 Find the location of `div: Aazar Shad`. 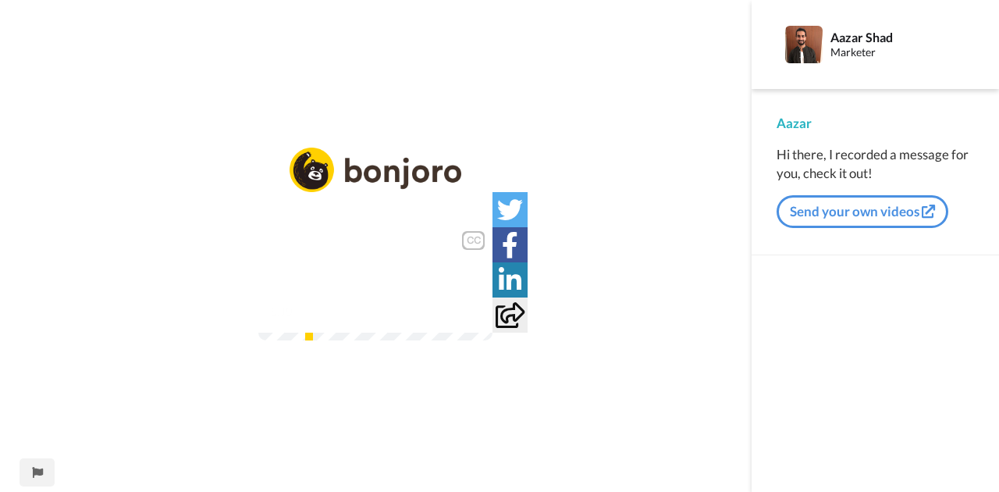

div: Aazar Shad is located at coordinates (901, 37).